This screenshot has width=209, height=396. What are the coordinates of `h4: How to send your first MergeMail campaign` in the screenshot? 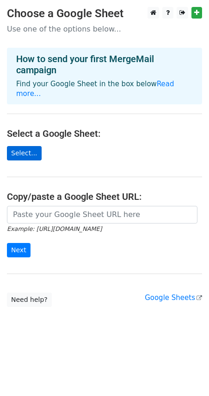 It's located at (105, 64).